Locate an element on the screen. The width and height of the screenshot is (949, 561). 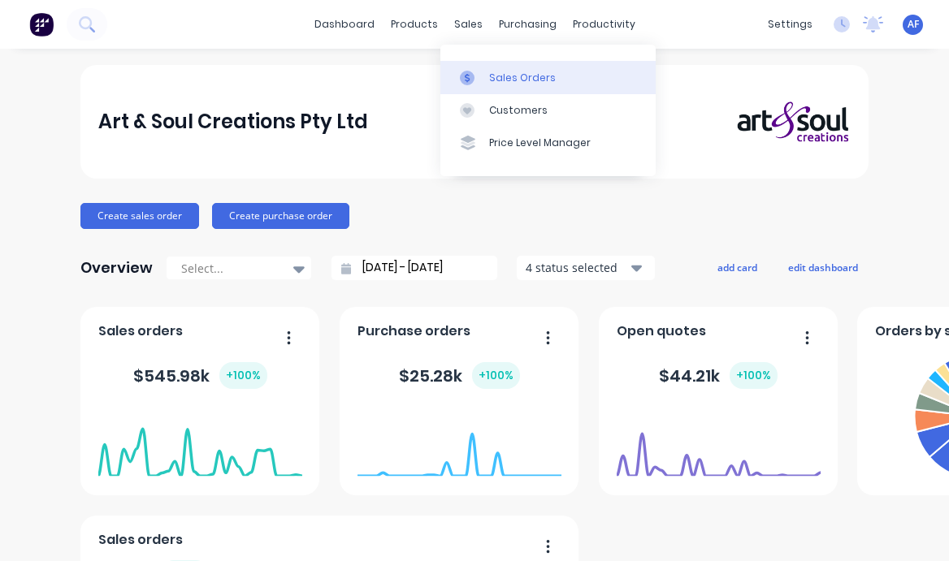
div: 4 status selected is located at coordinates (577, 267).